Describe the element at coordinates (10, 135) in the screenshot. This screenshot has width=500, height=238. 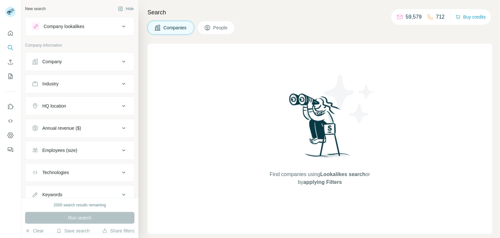
I see `button: Dashboard` at that location.